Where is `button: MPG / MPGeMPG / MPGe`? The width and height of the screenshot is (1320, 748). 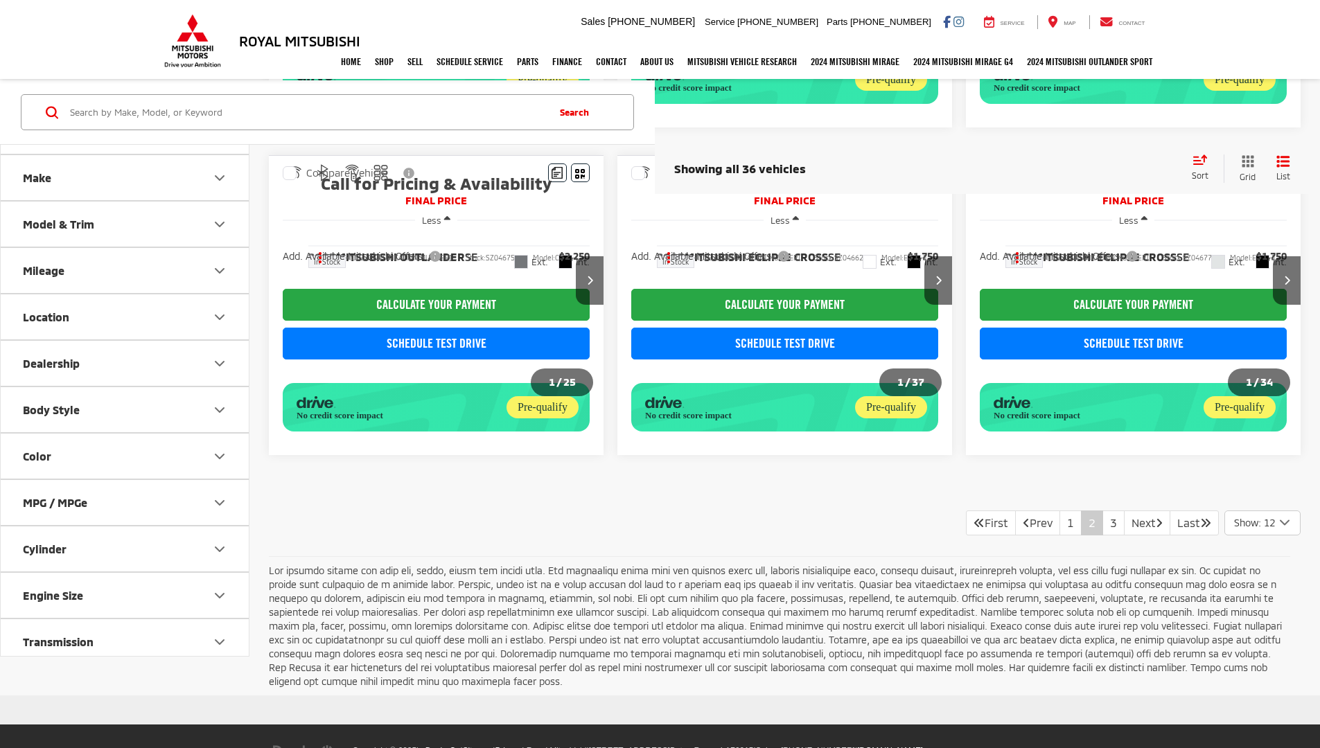
button: MPG / MPGeMPG / MPGe is located at coordinates (125, 502).